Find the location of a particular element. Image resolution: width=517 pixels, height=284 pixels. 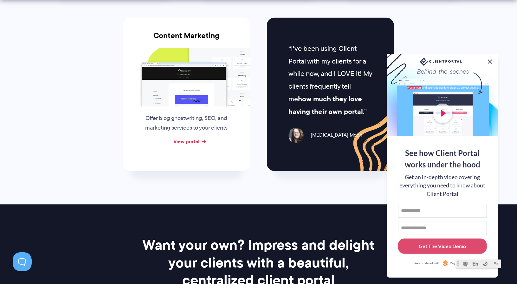

a: Personalized withRightMessage is located at coordinates (443, 263).